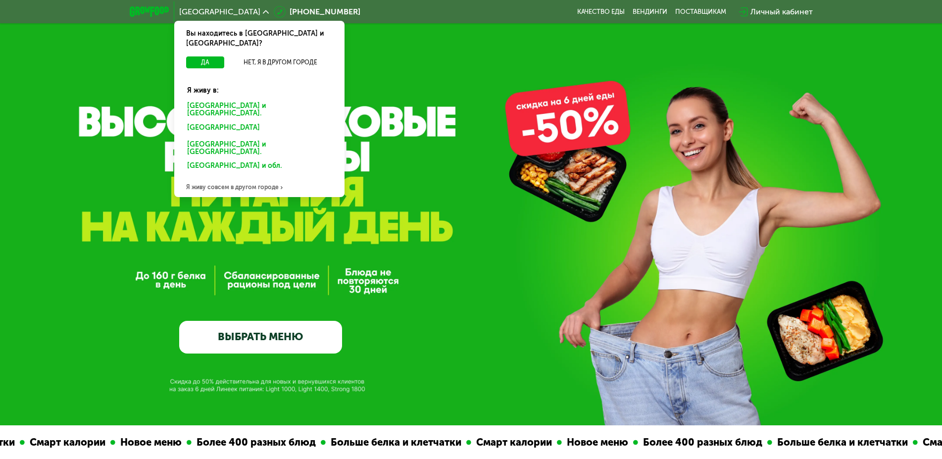 This screenshot has width=942, height=459. What do you see at coordinates (205, 62) in the screenshot?
I see `button: Да` at bounding box center [205, 62].